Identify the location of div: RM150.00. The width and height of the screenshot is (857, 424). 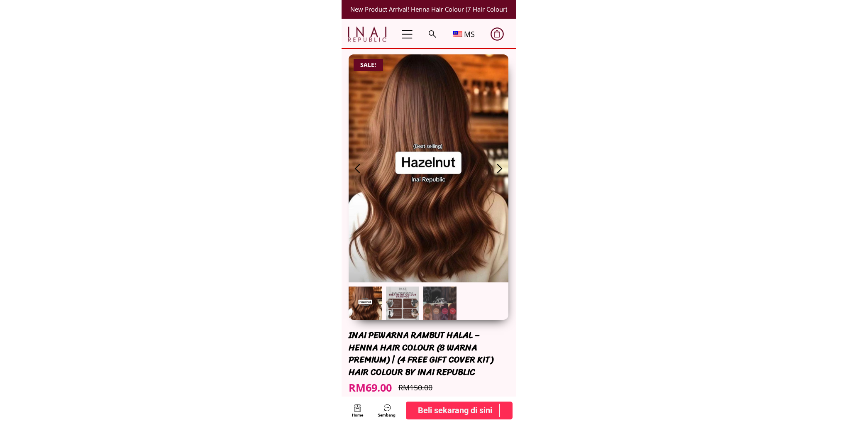
(495, 387).